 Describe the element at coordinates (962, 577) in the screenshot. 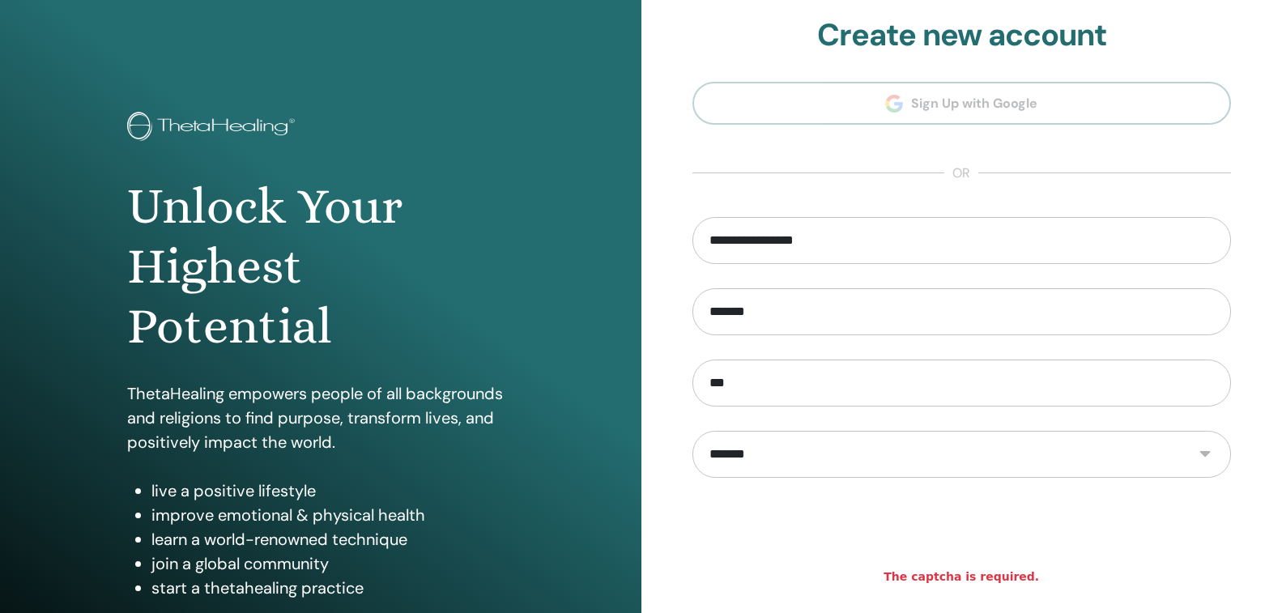

I see `strong: The captcha is required.` at that location.